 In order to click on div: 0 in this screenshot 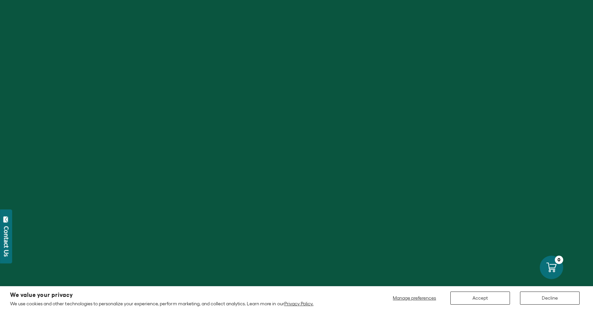, I will do `click(559, 259)`.